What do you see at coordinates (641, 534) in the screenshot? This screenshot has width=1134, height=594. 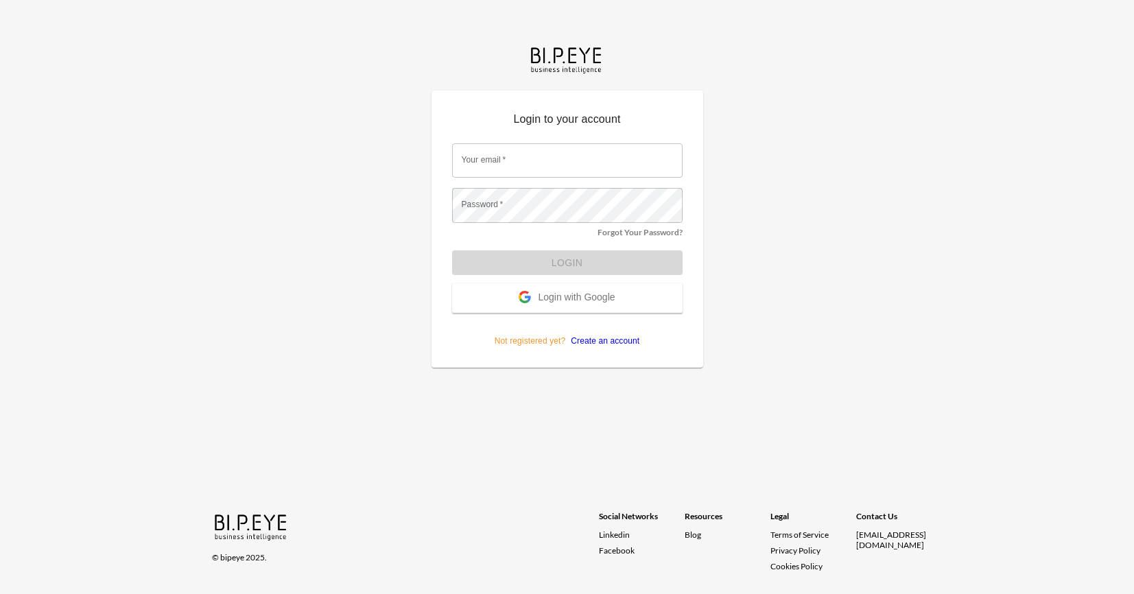 I see `a: Linkedin` at bounding box center [641, 534].